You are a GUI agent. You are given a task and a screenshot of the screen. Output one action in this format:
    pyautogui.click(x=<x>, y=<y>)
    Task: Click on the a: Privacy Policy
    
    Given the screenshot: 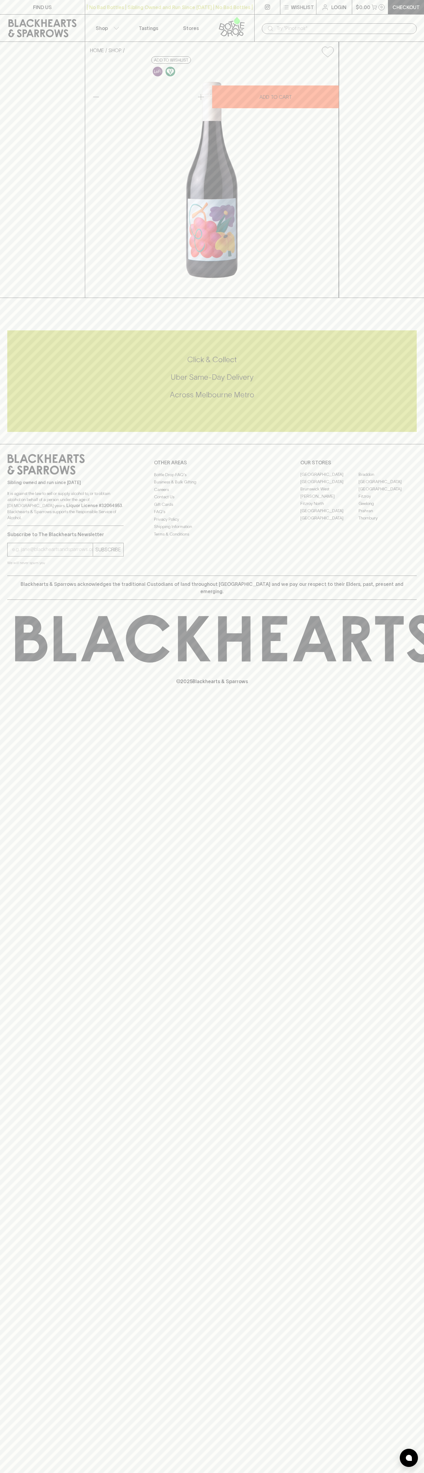 What is the action you would take?
    pyautogui.click(x=212, y=519)
    